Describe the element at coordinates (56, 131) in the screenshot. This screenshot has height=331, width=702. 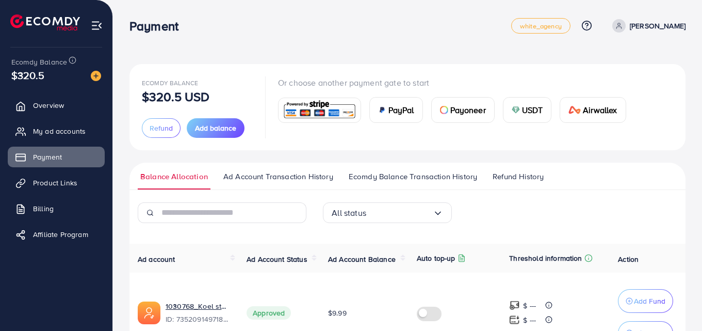
I see `a: My ad accounts` at that location.